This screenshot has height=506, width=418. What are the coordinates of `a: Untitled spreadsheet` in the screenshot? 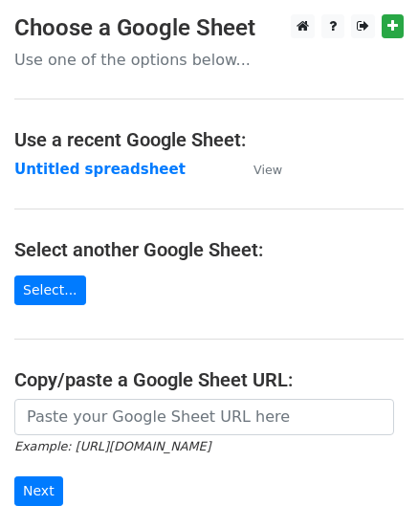 It's located at (99, 169).